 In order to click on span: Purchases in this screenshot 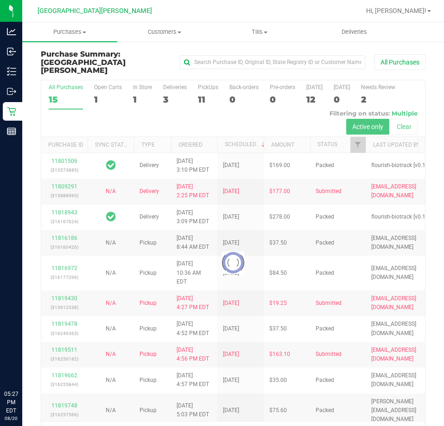, I will do `click(70, 32)`.